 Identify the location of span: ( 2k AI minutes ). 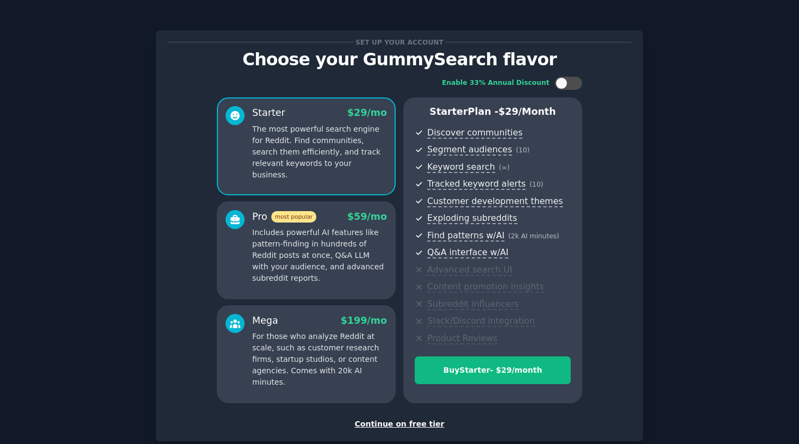
(534, 236).